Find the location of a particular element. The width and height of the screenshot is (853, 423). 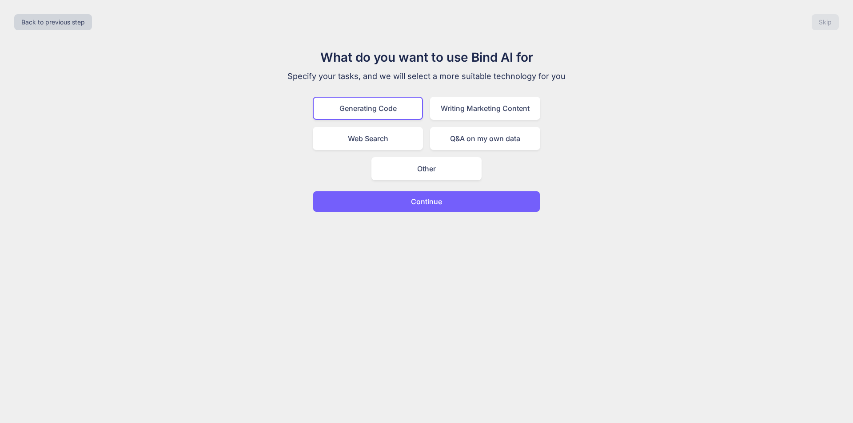

p: Continue is located at coordinates (427, 202).